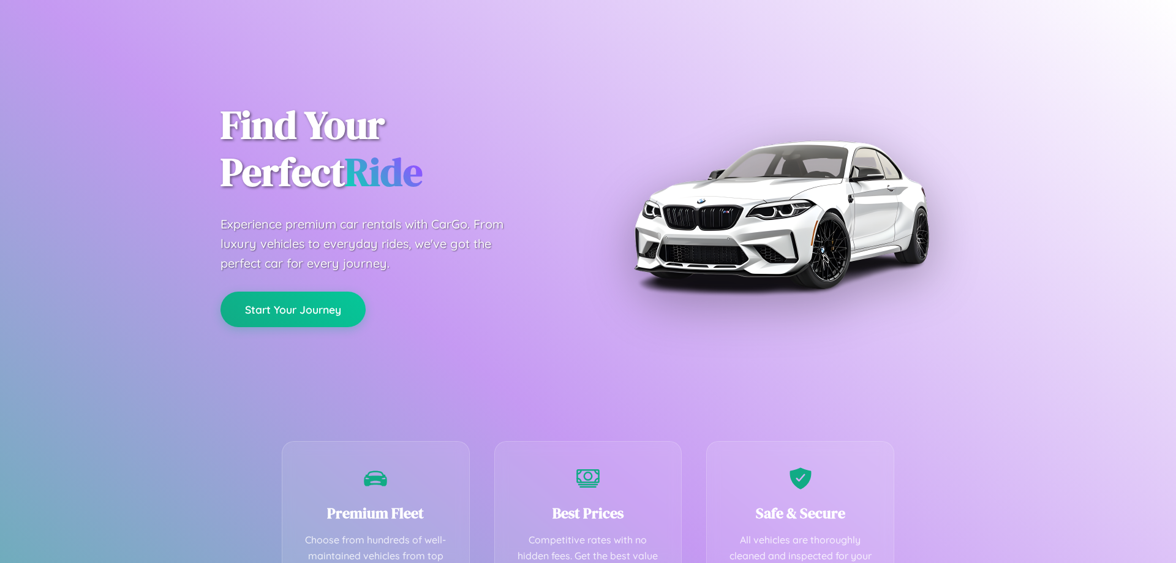  Describe the element at coordinates (588, 513) in the screenshot. I see `h3: Best Prices` at that location.